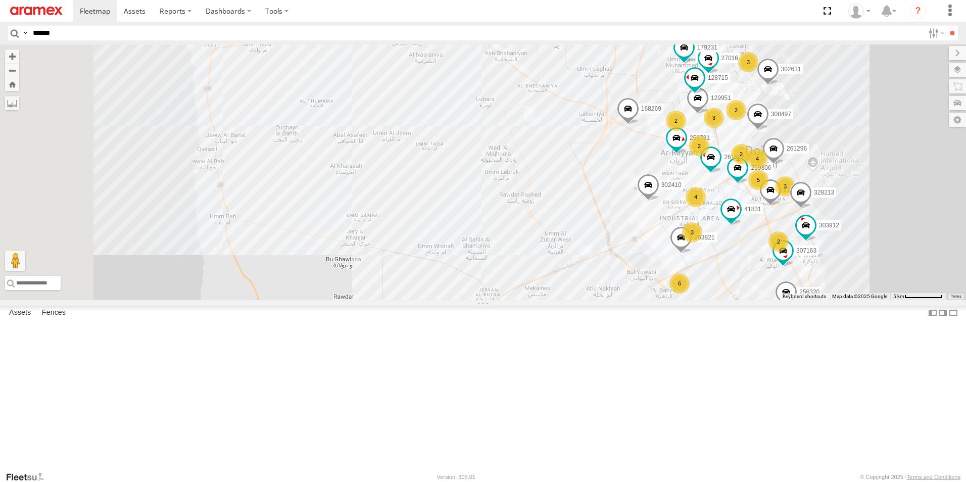 This screenshot has width=966, height=482. Describe the element at coordinates (734, 157) in the screenshot. I see `span: 261832` at that location.